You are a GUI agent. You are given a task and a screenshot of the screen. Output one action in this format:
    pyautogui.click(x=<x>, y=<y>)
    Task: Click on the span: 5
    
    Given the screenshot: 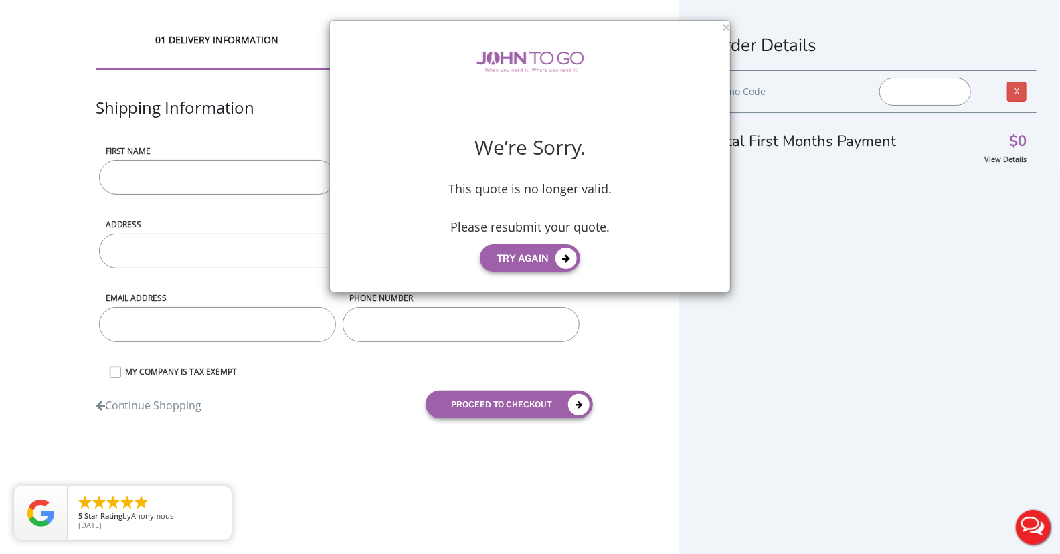 What is the action you would take?
    pyautogui.click(x=80, y=515)
    